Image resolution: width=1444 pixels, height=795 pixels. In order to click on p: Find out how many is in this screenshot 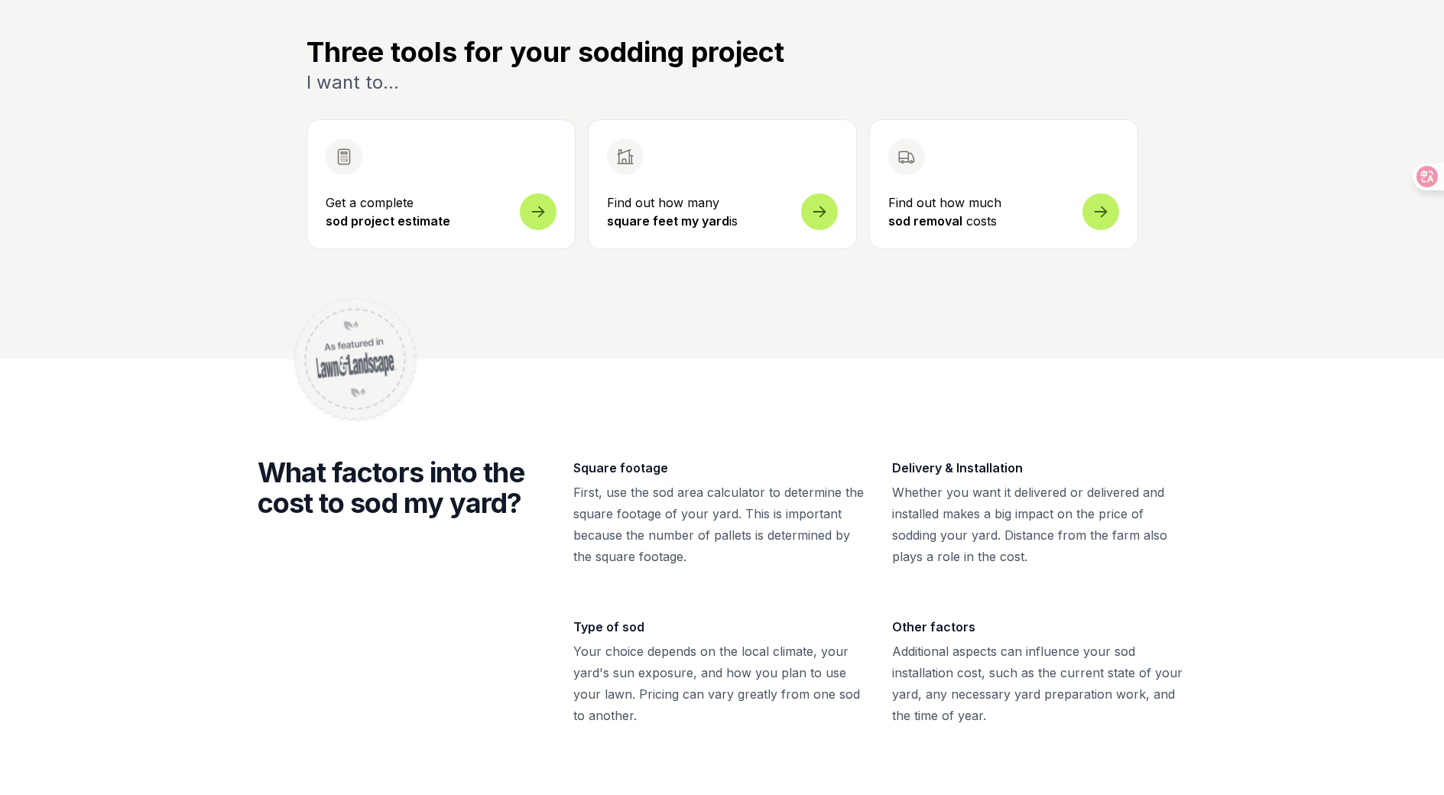, I will do `click(722, 212)`.